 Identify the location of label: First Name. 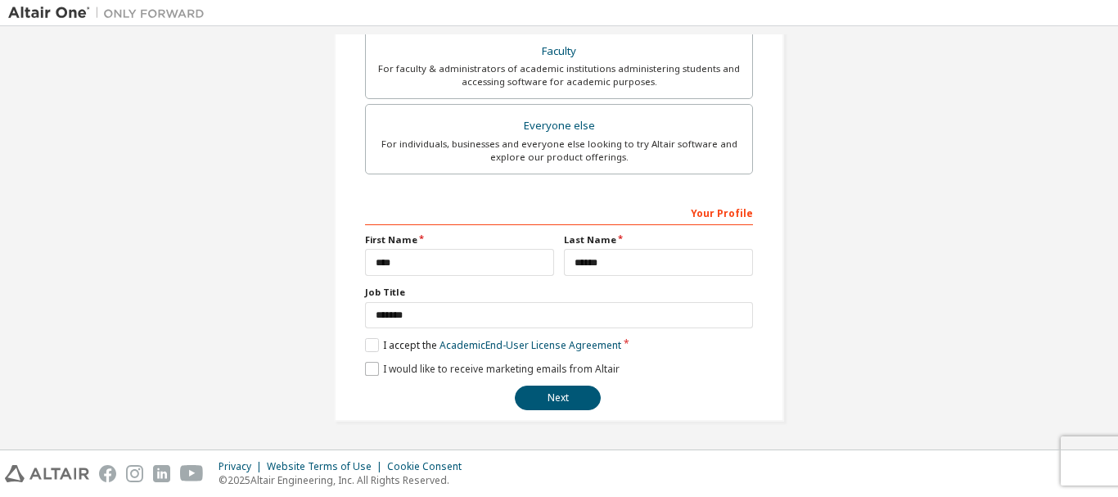
(459, 240).